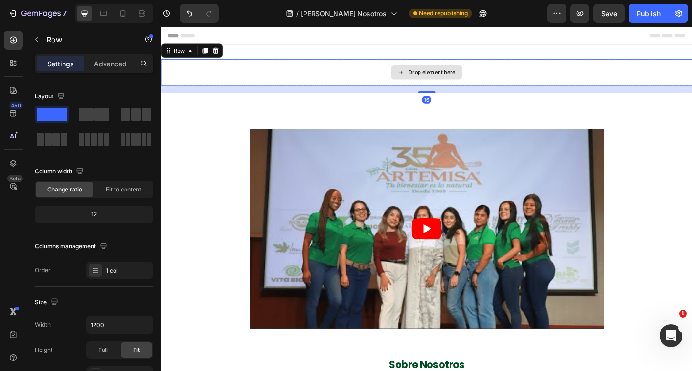 The height and width of the screenshot is (371, 692). Describe the element at coordinates (51, 96) in the screenshot. I see `div: Layout` at that location.